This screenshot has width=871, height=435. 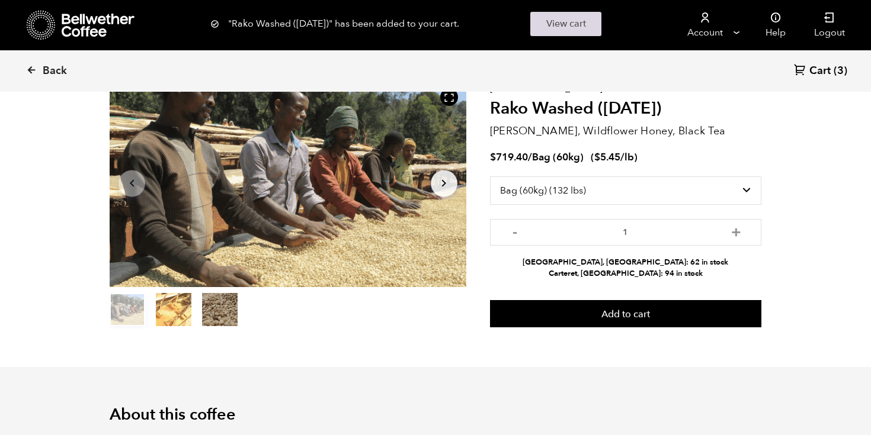 What do you see at coordinates (627, 157) in the screenshot?
I see `span: /lb` at bounding box center [627, 157].